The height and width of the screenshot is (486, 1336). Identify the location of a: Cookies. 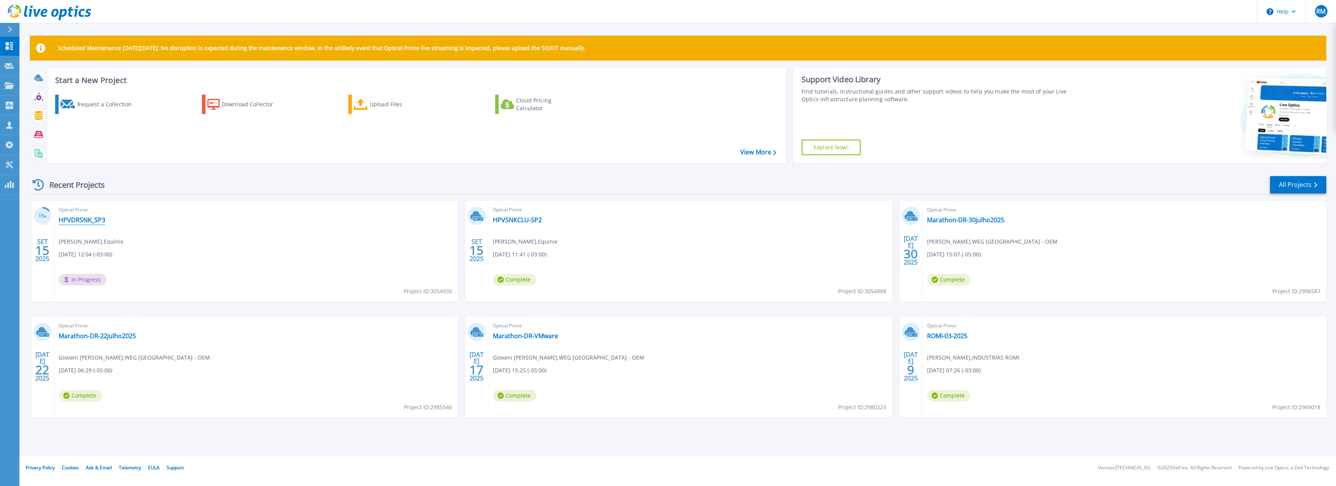
(70, 468).